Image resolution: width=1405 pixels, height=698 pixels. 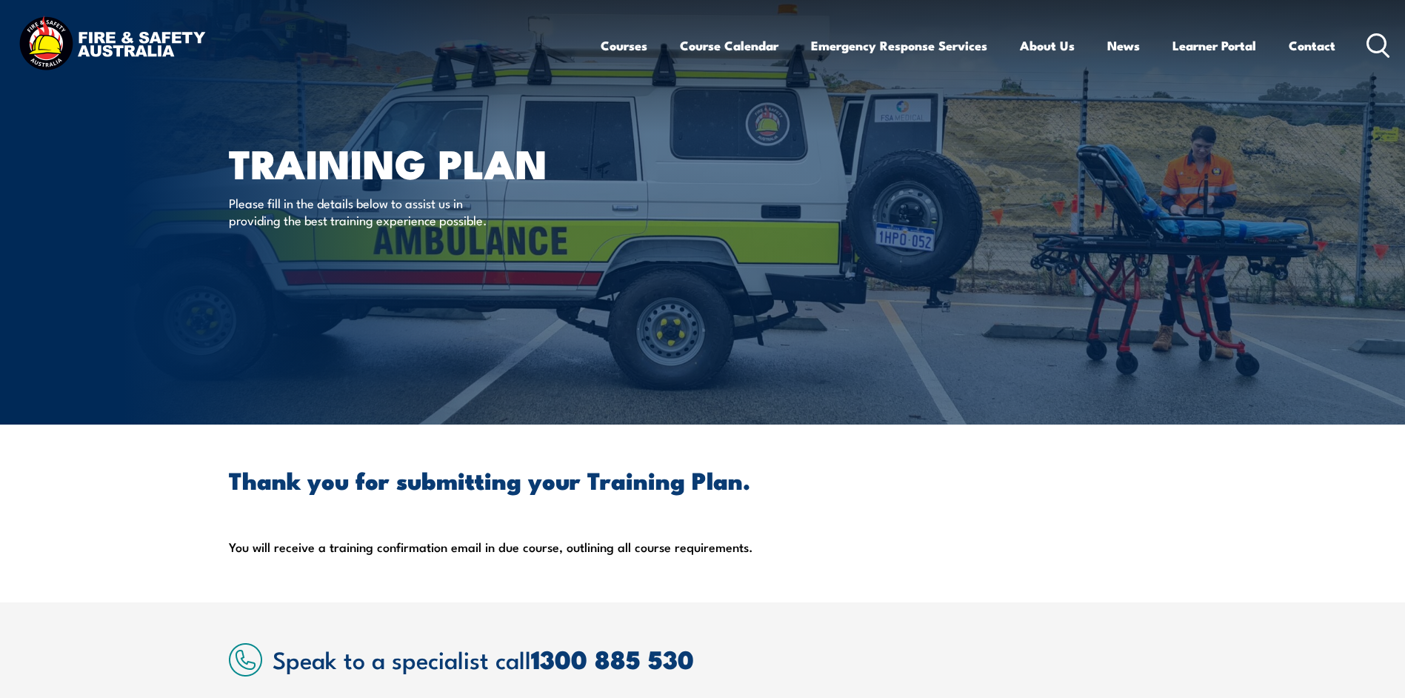 I want to click on a: News, so click(x=1124, y=45).